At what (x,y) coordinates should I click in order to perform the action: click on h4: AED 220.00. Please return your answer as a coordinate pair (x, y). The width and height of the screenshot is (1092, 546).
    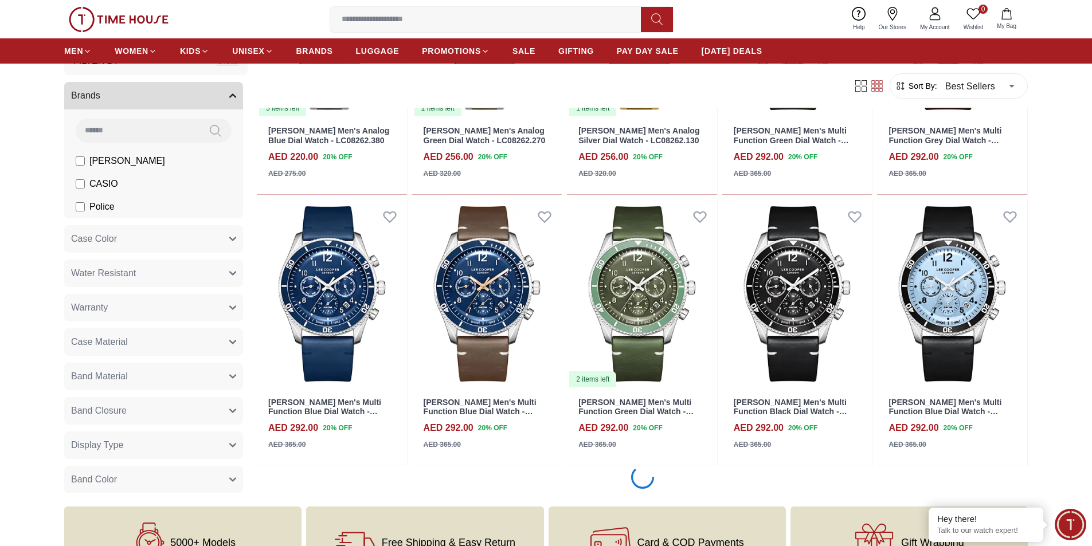
    Looking at the image, I should click on (293, 157).